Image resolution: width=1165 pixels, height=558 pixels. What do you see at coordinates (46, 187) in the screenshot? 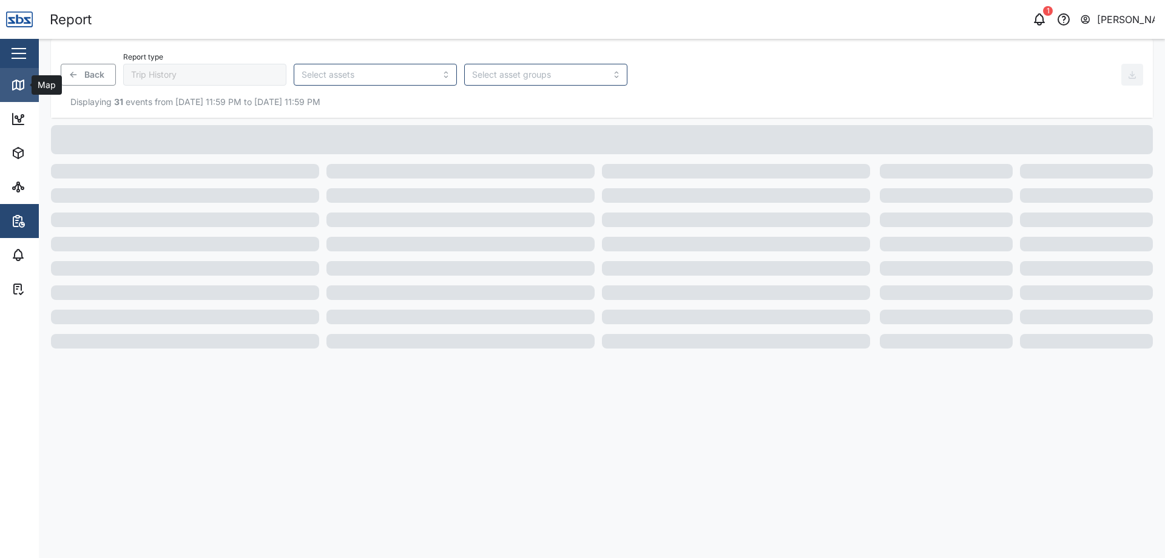
I see `div: Sites` at bounding box center [46, 187].